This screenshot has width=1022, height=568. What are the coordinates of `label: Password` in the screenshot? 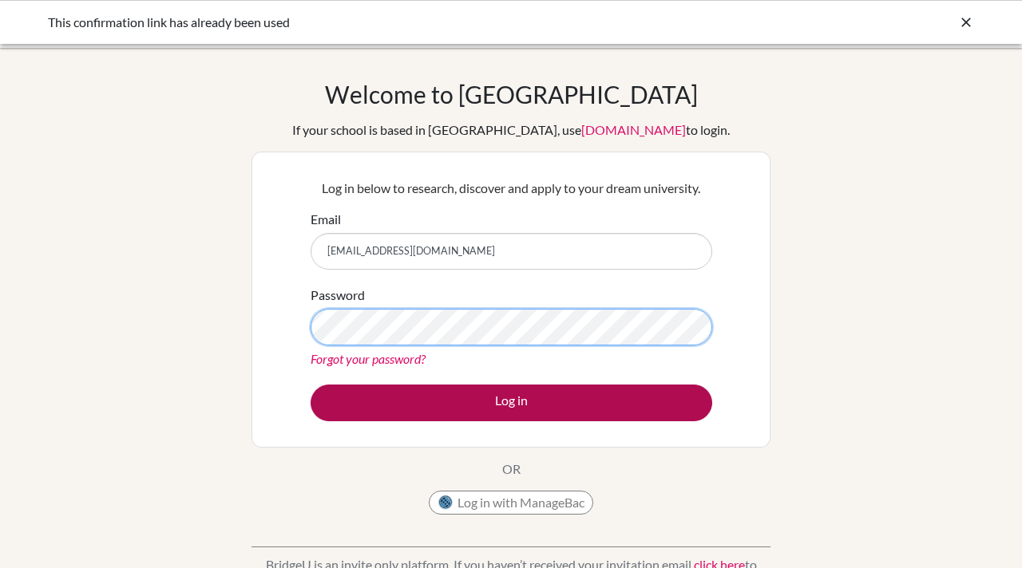 It's located at (338, 295).